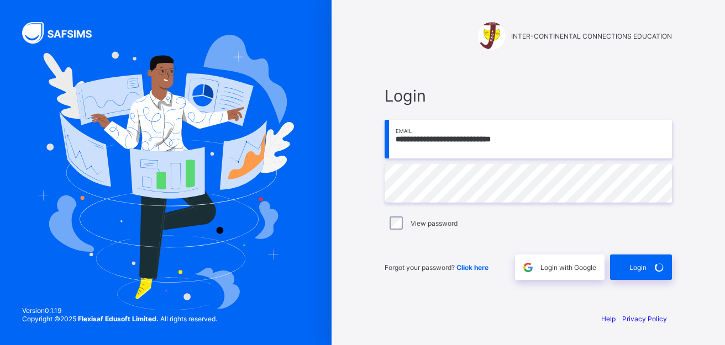 Image resolution: width=725 pixels, height=345 pixels. What do you see at coordinates (434, 223) in the screenshot?
I see `label: View password` at bounding box center [434, 223].